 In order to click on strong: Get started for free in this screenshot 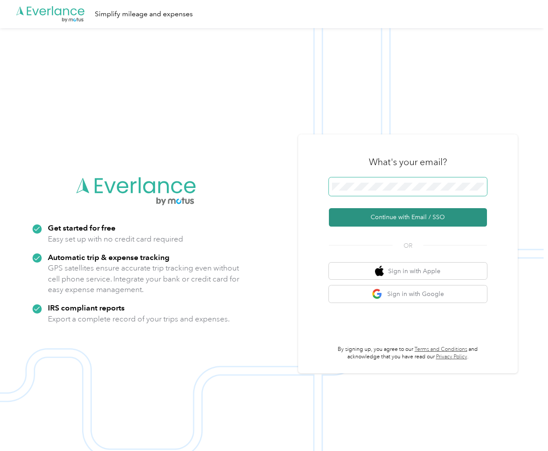, I will do `click(82, 227)`.